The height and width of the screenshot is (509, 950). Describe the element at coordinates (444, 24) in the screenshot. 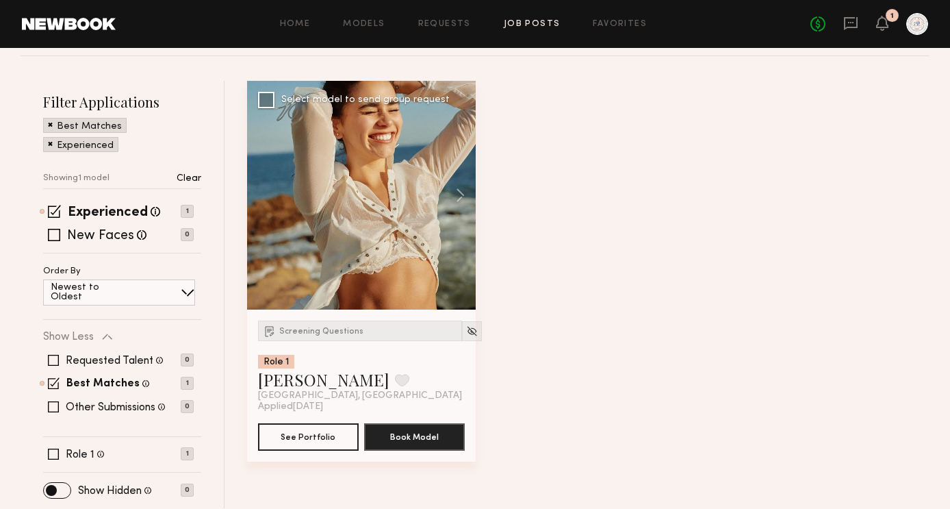

I see `a: Requests` at that location.